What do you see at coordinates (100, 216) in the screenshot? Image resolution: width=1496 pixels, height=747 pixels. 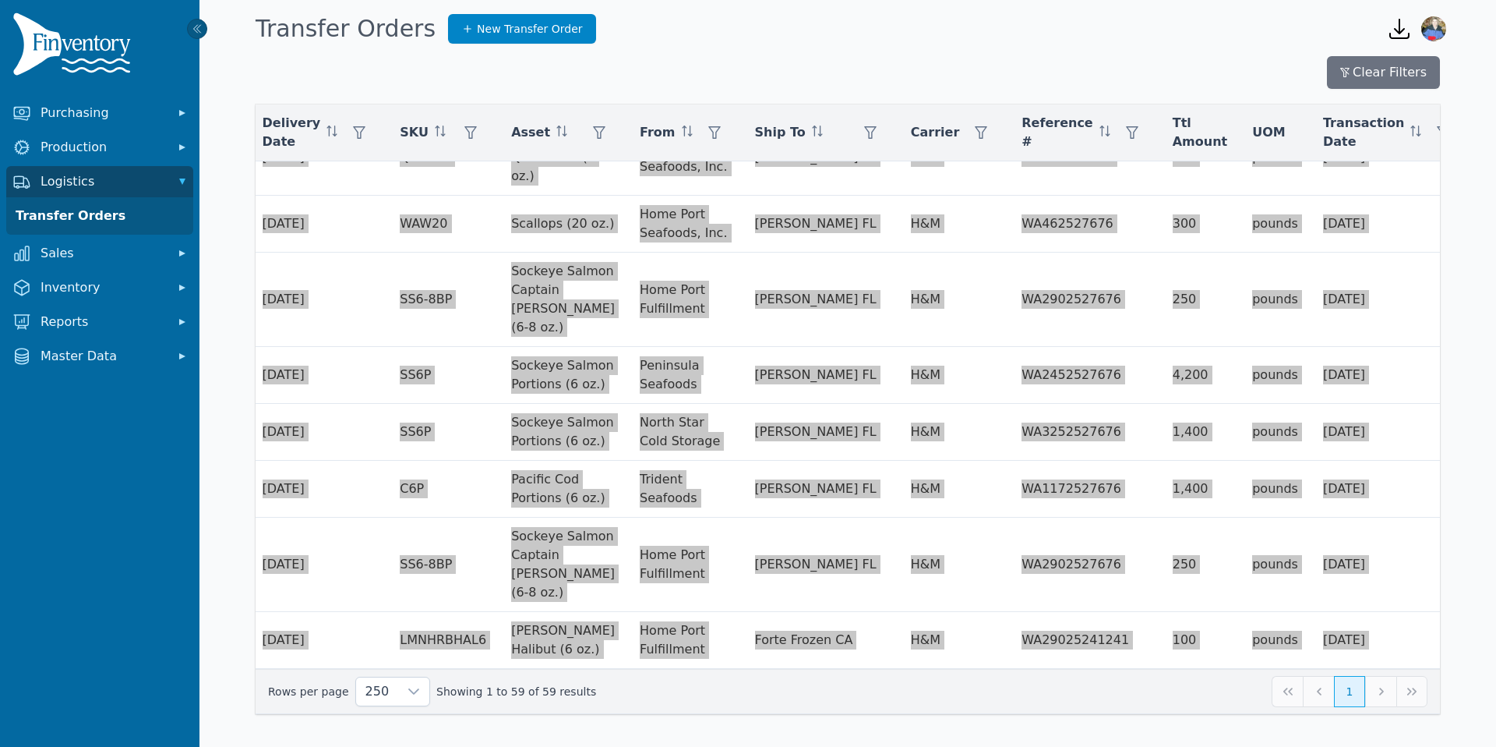 I see `a: Transfer Orders` at bounding box center [100, 216].